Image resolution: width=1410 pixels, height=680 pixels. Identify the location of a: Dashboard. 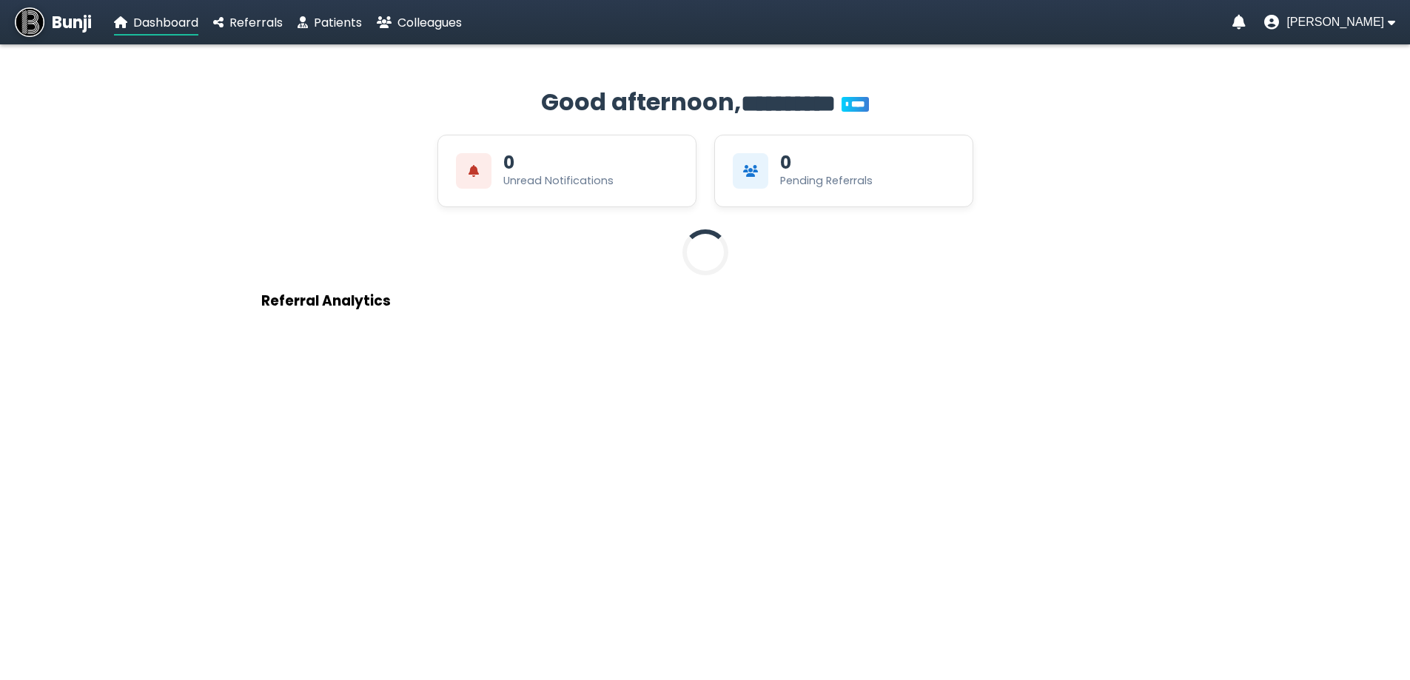
(156, 22).